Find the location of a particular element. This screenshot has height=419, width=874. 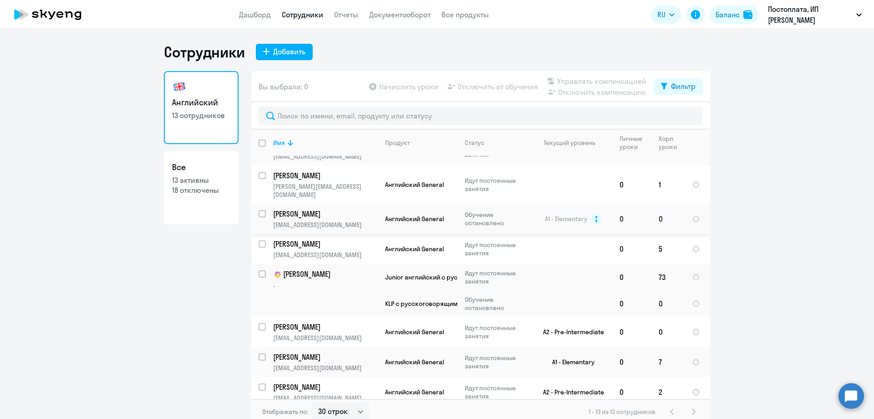

div: Добавить is located at coordinates (289, 51).